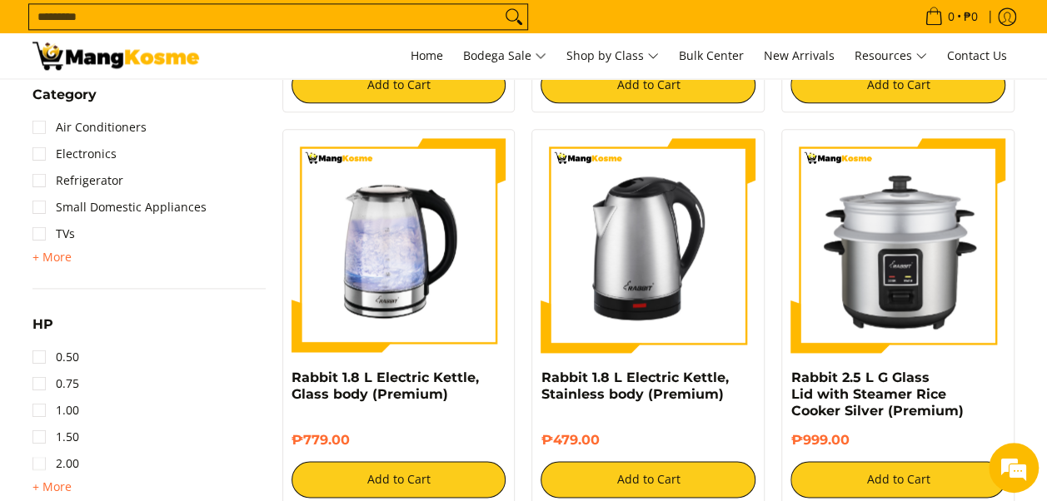 Image resolution: width=1047 pixels, height=501 pixels. What do you see at coordinates (648, 441) in the screenshot?
I see `h6: ₱479.00` at bounding box center [648, 441].